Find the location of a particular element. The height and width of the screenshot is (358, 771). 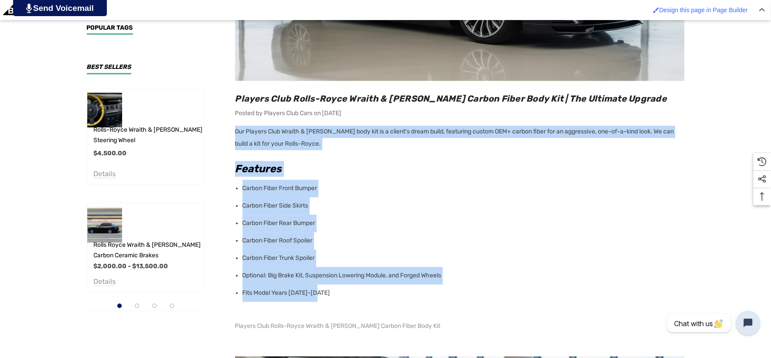

button: Go to slide 1 of 4, active is located at coordinates (120, 306).